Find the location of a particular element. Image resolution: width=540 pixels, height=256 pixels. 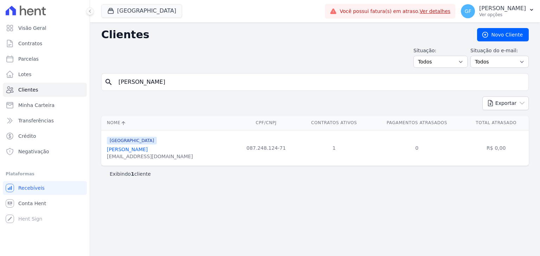

span: Conta Hent is located at coordinates (32, 204).